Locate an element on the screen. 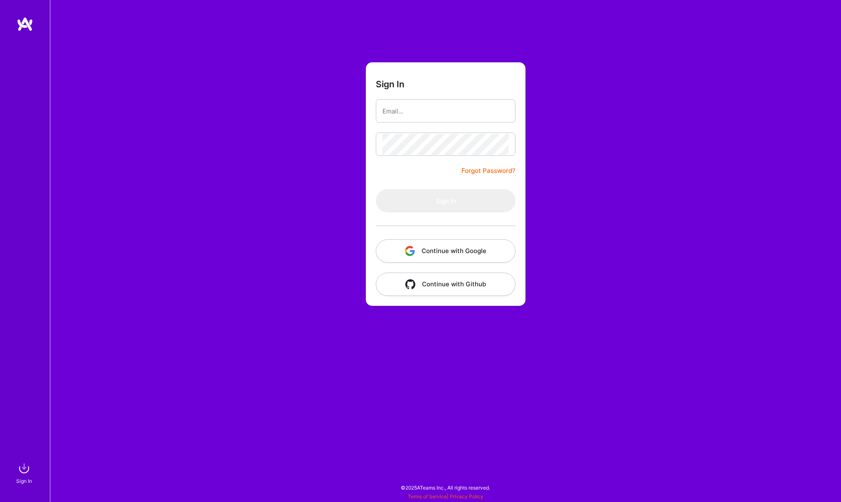 This screenshot has height=502, width=841. div: Sign In is located at coordinates (24, 481).